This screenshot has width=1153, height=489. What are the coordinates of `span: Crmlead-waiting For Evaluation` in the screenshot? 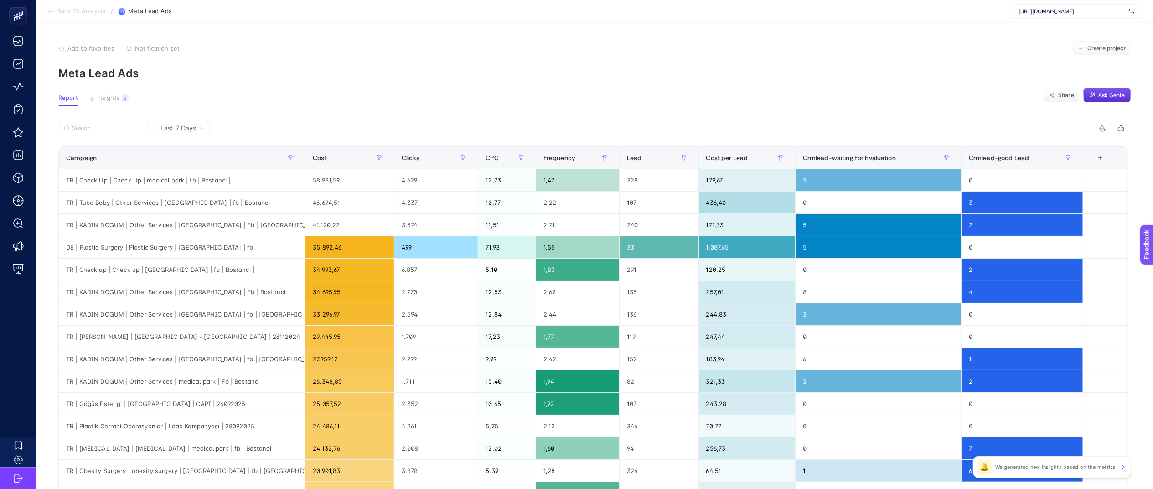 It's located at (849, 158).